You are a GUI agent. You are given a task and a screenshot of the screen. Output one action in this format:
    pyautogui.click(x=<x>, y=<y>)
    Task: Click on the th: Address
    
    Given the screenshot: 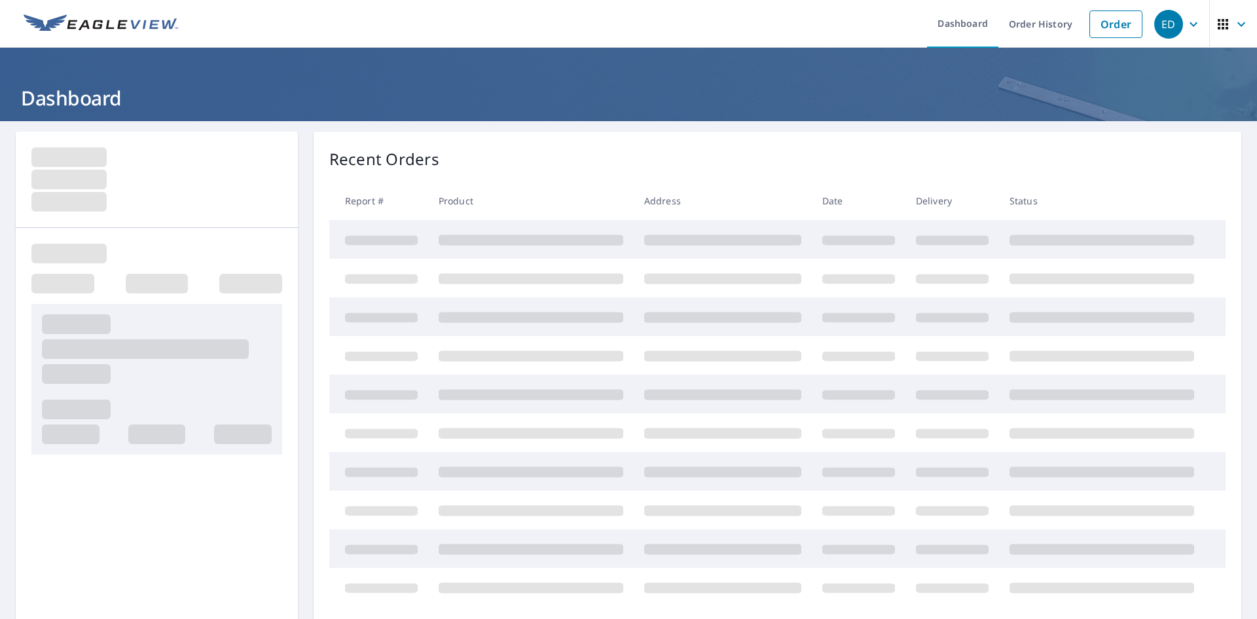 What is the action you would take?
    pyautogui.click(x=723, y=200)
    